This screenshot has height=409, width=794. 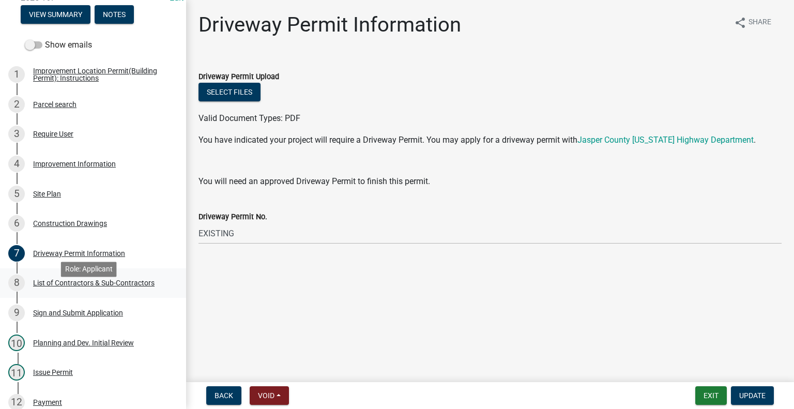 What do you see at coordinates (17, 74) in the screenshot?
I see `div: 1` at bounding box center [17, 74].